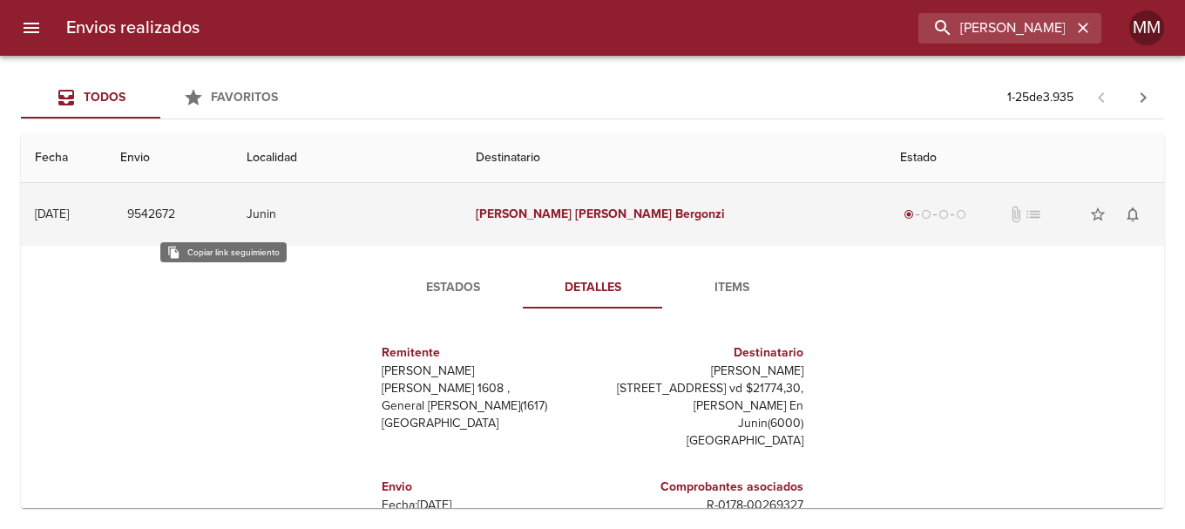  What do you see at coordinates (31, 28) in the screenshot?
I see `button: menu` at bounding box center [31, 28].